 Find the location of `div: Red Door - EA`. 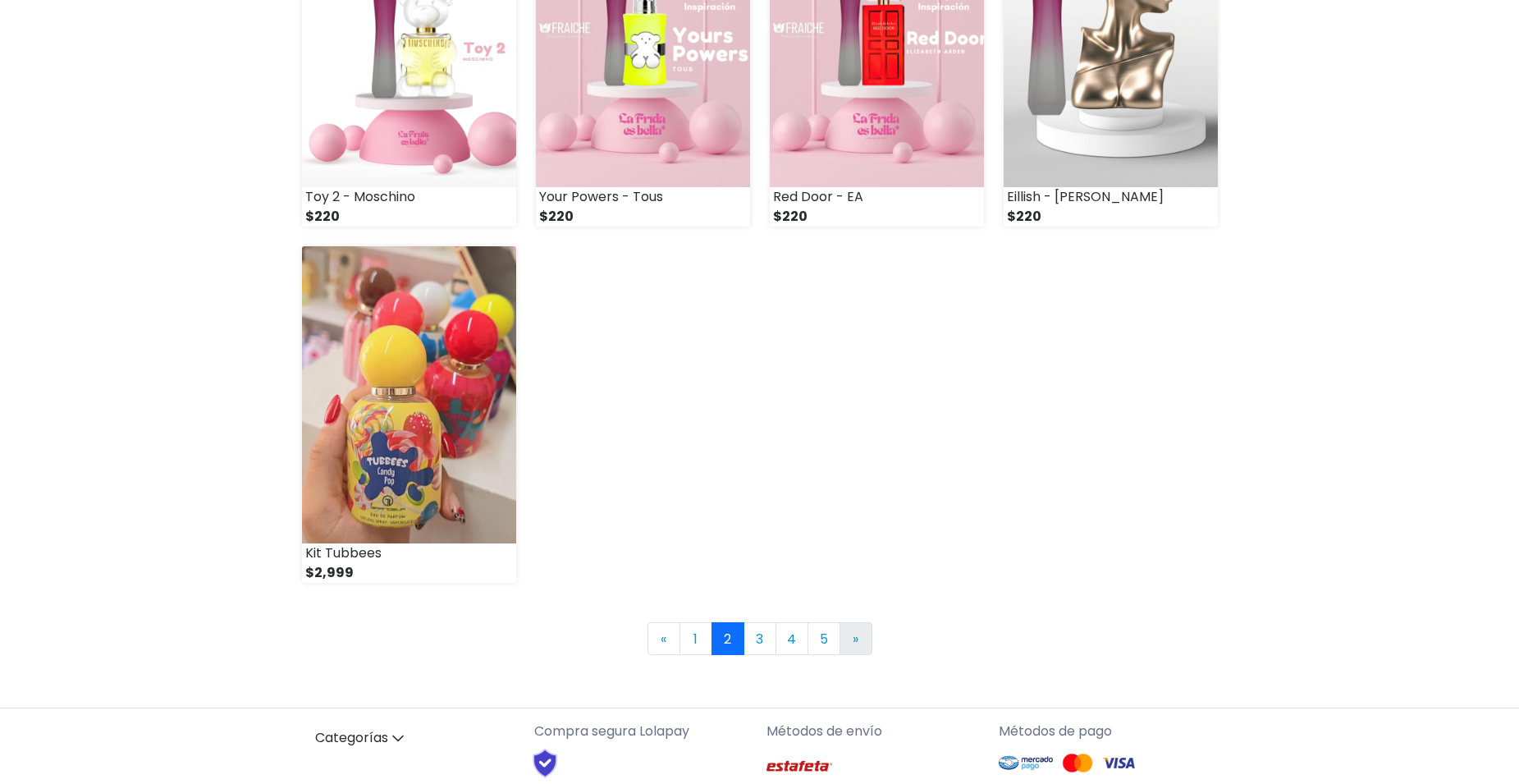

div: Red Door - EA is located at coordinates (876, 197).